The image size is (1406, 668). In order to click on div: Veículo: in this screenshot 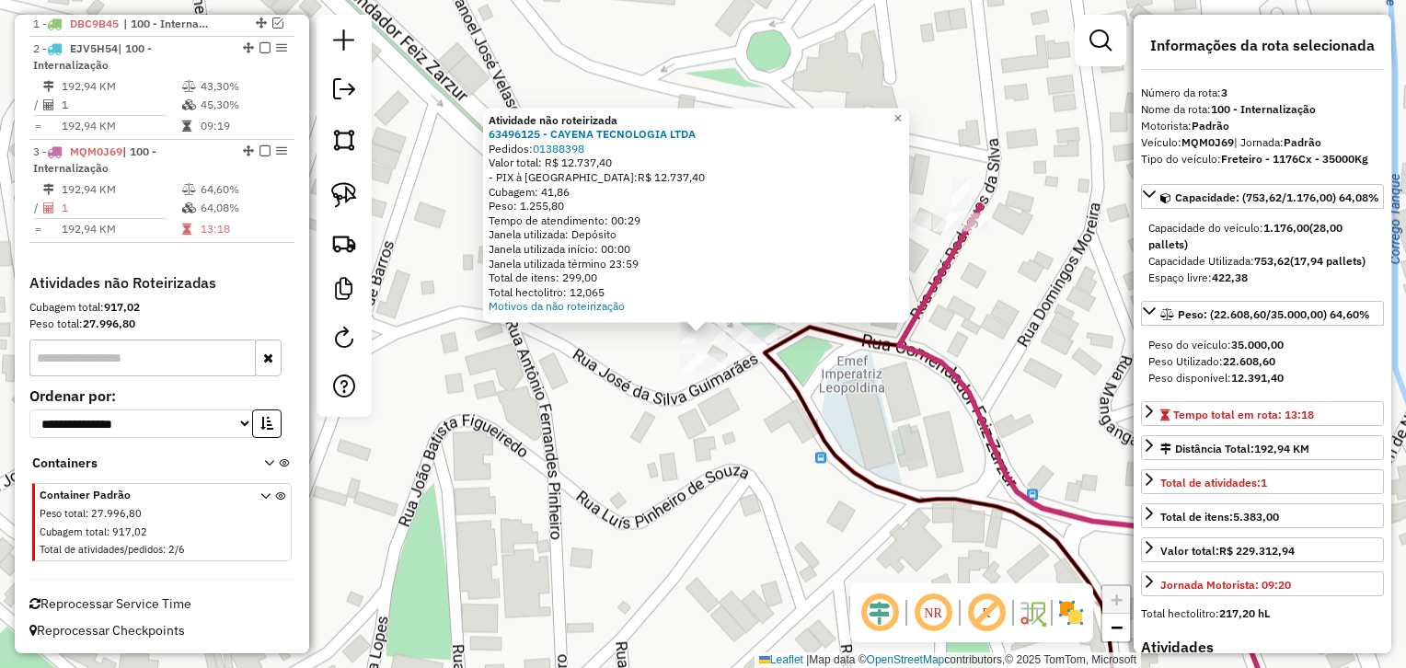, I will do `click(1262, 143)`.